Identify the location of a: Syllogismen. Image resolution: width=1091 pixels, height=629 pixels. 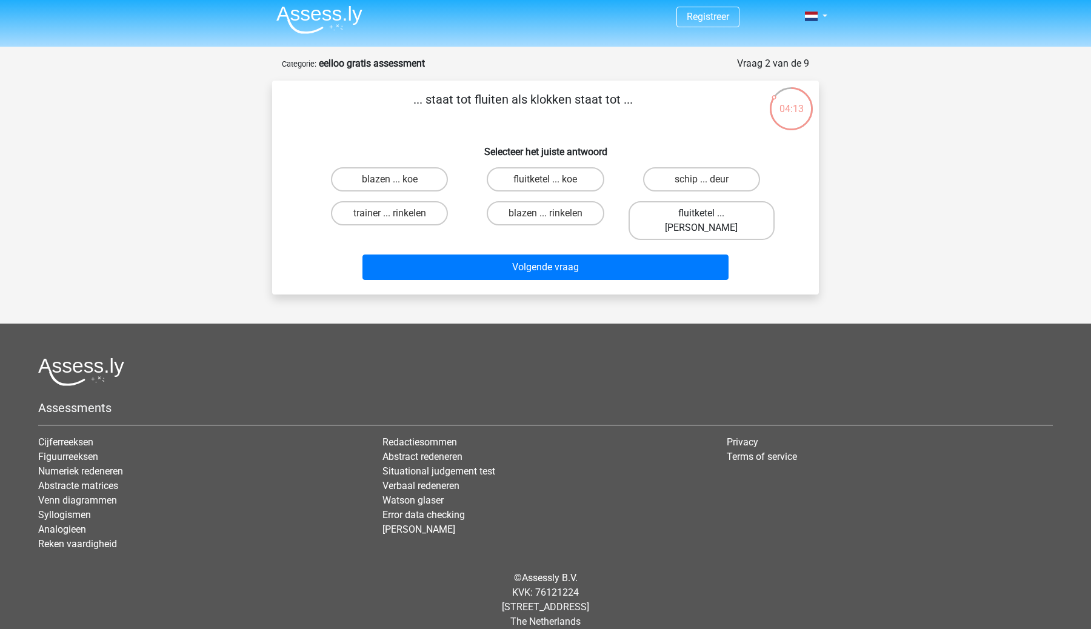
(64, 514).